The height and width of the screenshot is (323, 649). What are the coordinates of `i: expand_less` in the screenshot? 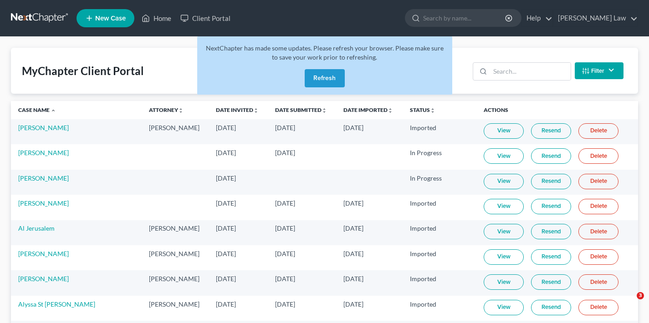 It's located at (53, 111).